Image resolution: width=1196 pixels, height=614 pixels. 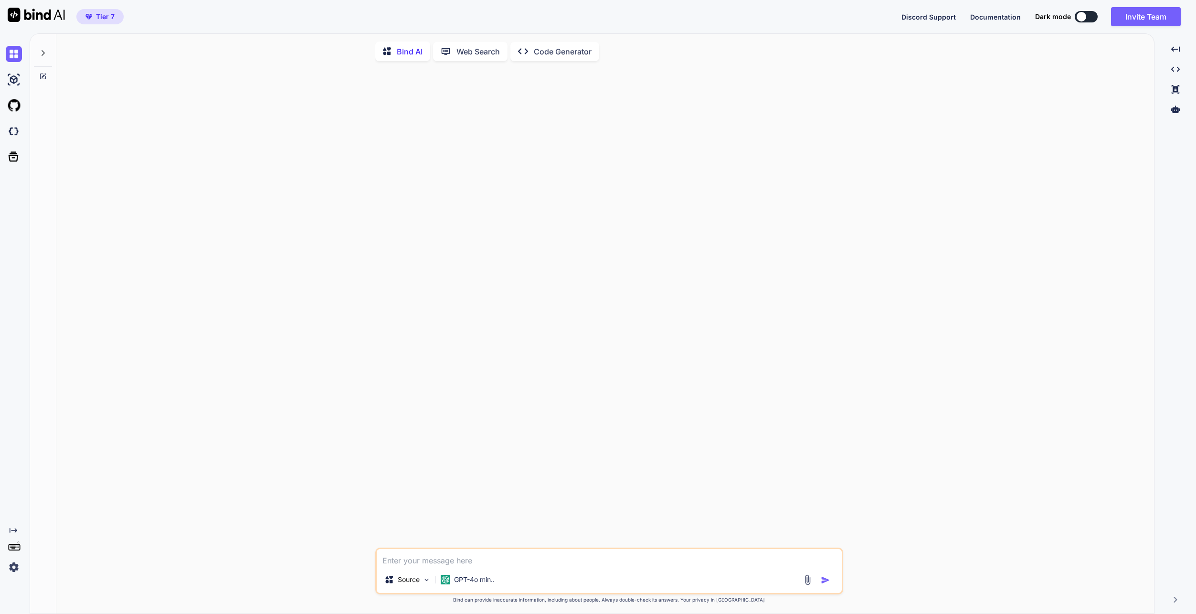 I want to click on img: premium, so click(x=89, y=17).